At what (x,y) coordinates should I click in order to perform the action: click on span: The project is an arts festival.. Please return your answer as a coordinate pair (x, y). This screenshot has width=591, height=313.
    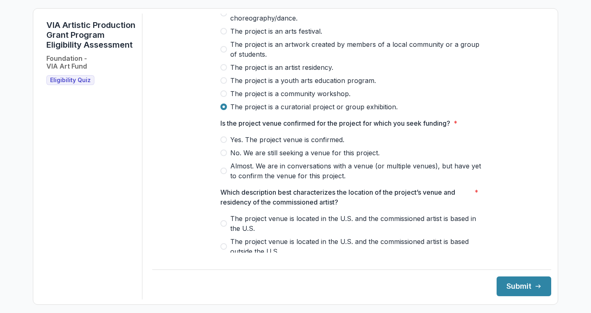
    Looking at the image, I should click on (276, 31).